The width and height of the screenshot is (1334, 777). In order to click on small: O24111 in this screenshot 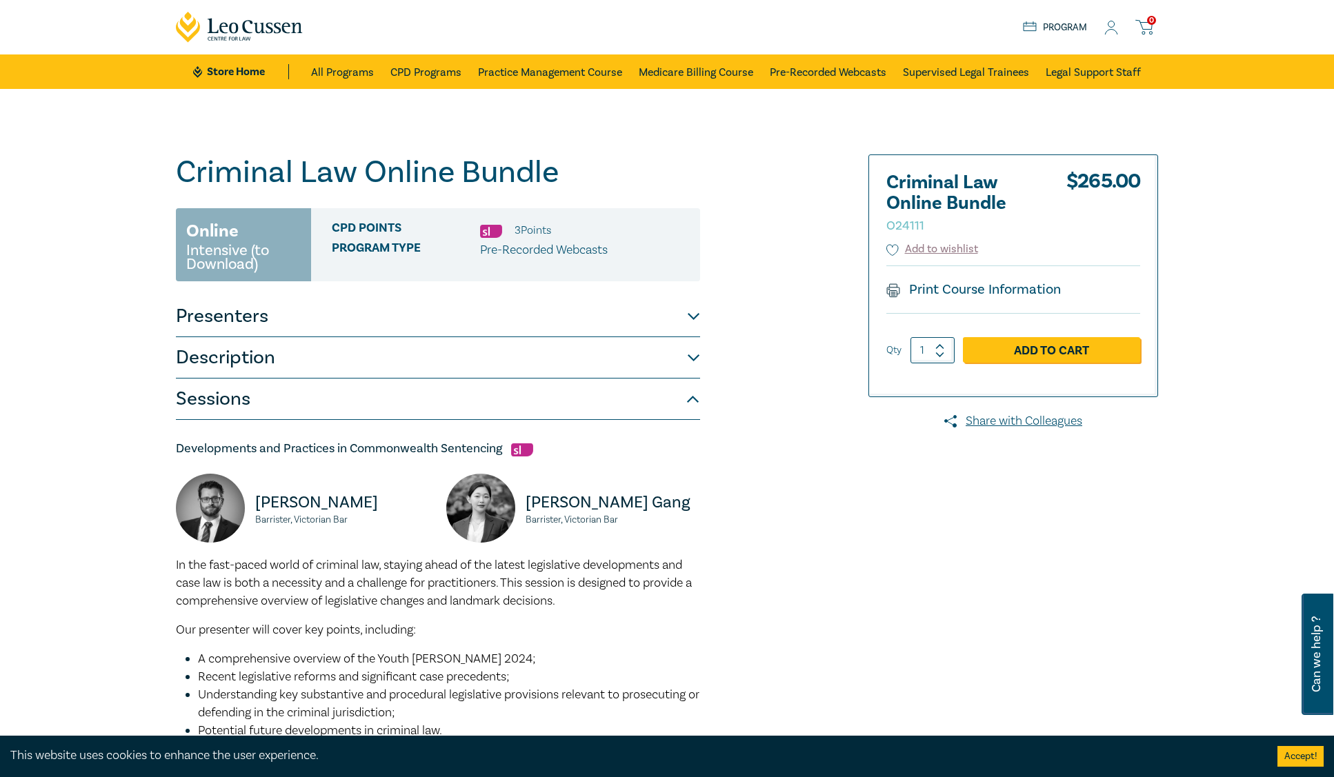, I will do `click(905, 226)`.